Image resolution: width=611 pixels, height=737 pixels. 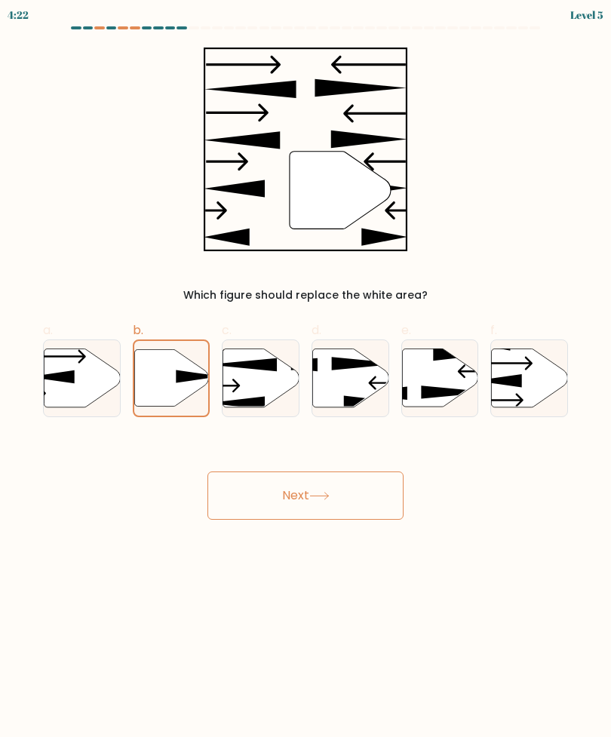 What do you see at coordinates (587, 14) in the screenshot?
I see `div: Level 5` at bounding box center [587, 14].